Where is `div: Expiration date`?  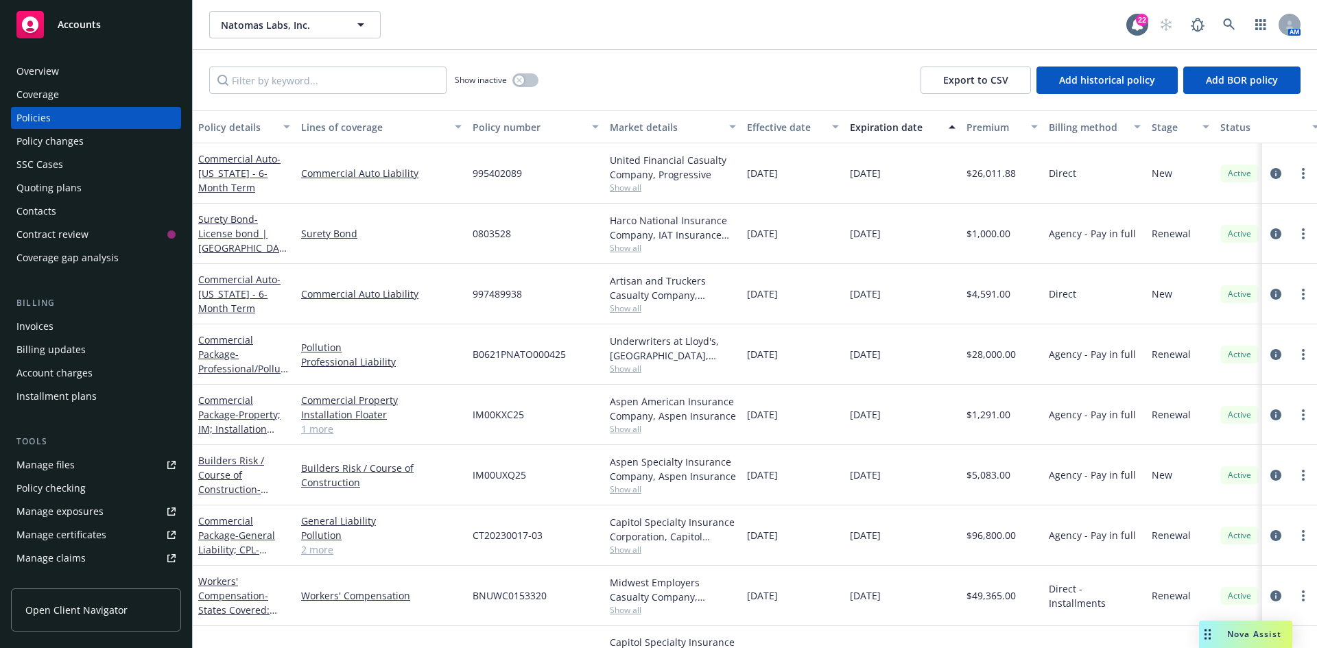
div: Expiration date is located at coordinates (895, 127).